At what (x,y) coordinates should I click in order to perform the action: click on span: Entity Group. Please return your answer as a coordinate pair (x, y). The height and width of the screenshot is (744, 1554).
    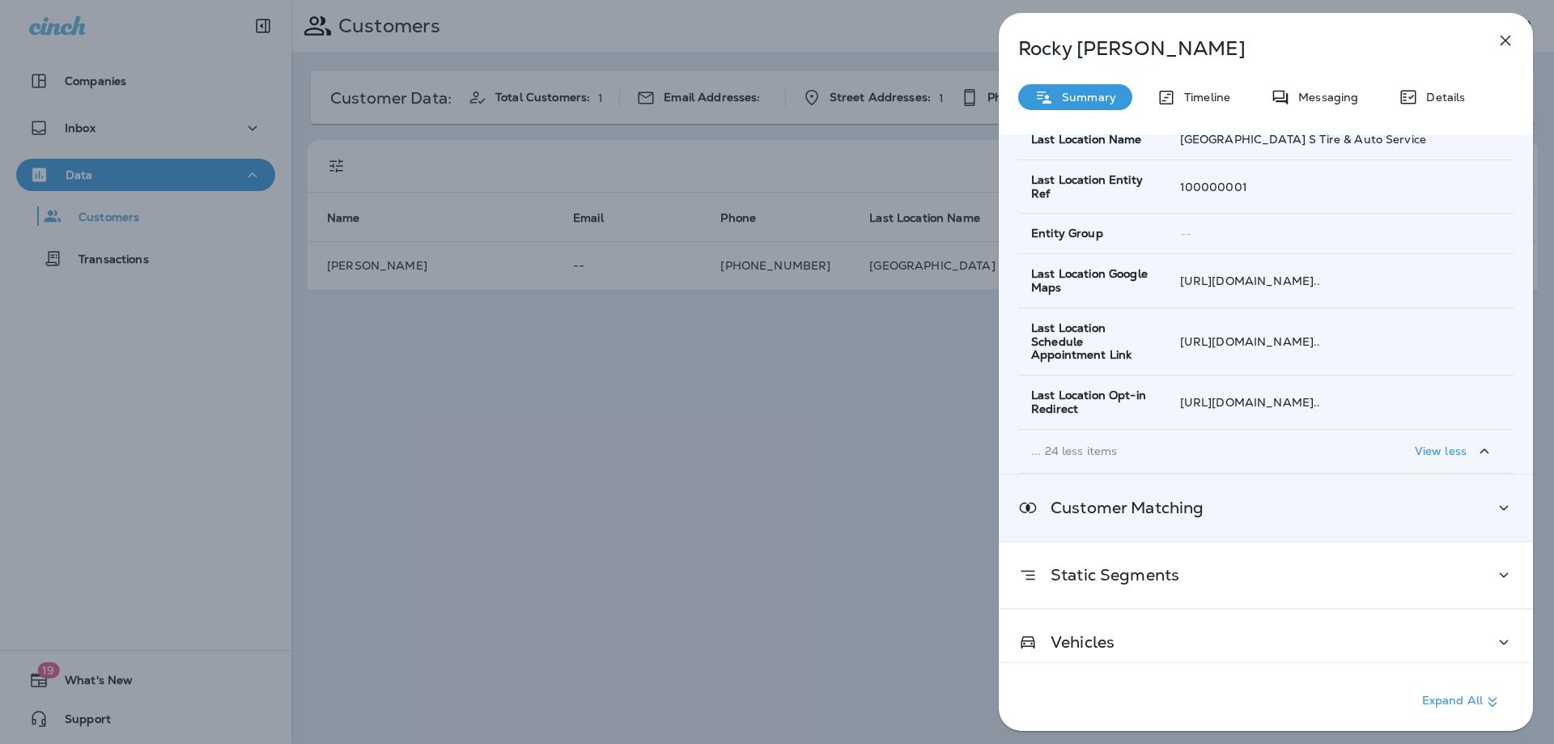
    Looking at the image, I should click on (1067, 233).